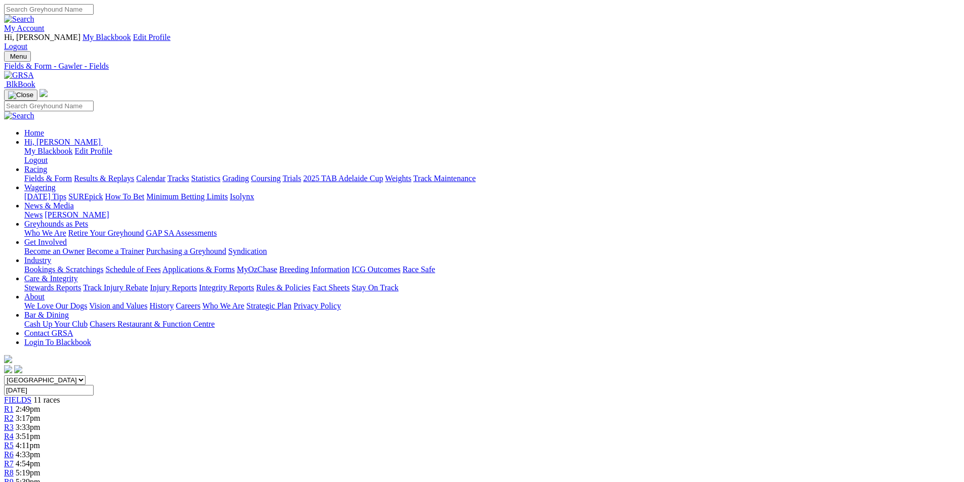 This screenshot has width=964, height=482. I want to click on input: Select date, so click(49, 390).